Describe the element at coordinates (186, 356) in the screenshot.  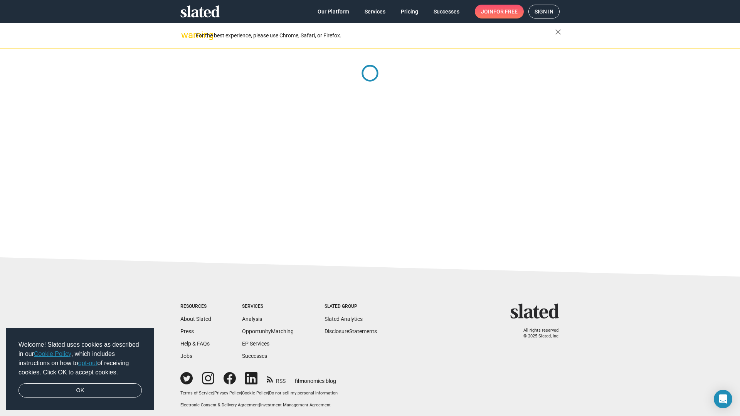
I see `a: Jobs` at that location.